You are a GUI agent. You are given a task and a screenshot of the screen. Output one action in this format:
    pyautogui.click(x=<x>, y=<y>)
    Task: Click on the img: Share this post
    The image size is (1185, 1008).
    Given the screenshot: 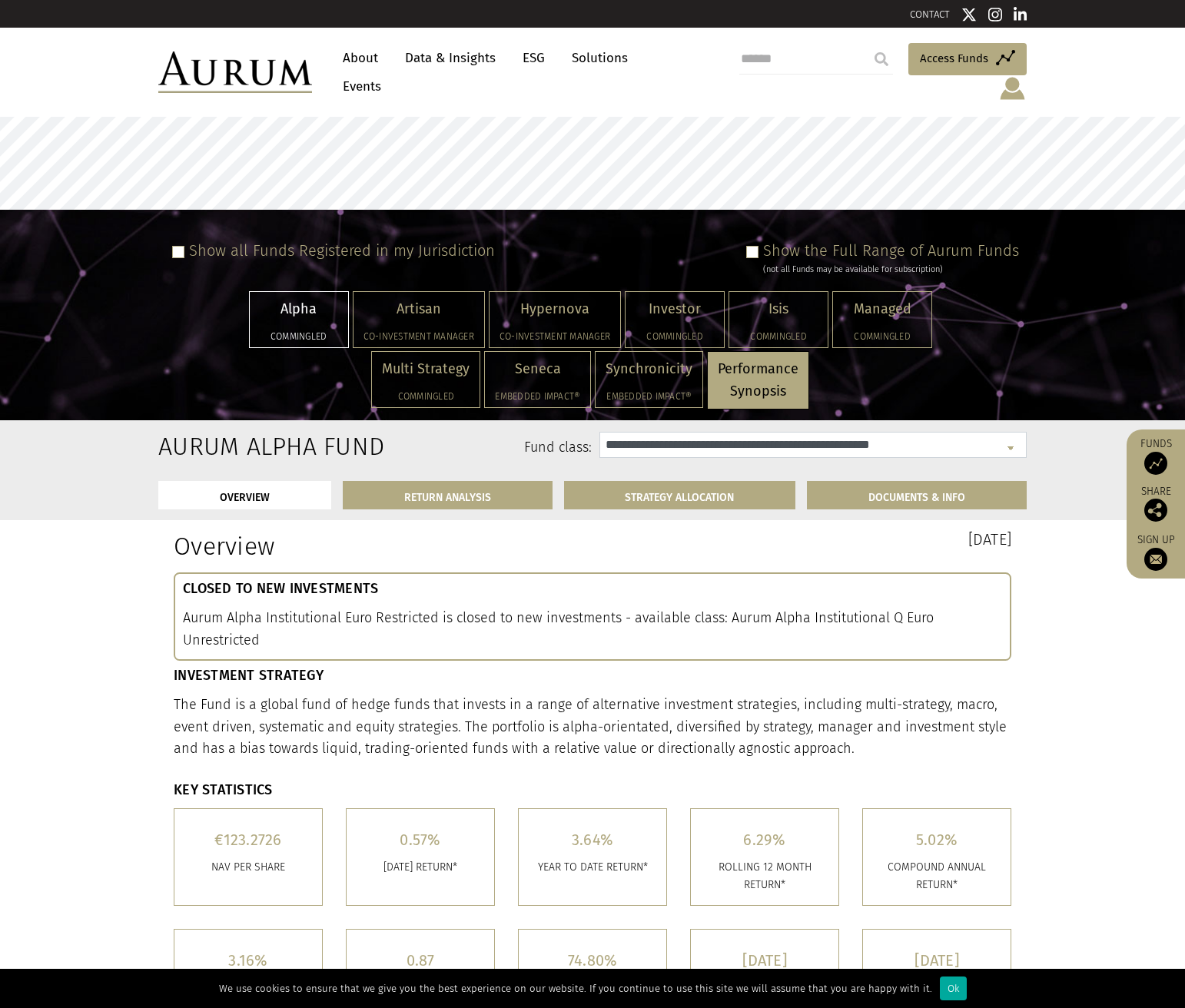 What is the action you would take?
    pyautogui.click(x=1156, y=510)
    